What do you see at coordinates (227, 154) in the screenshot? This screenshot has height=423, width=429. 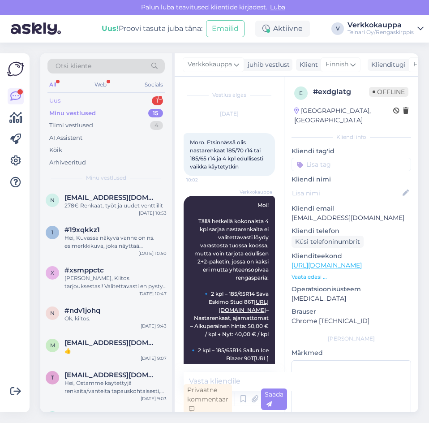 I see `span: Moro. Etsinnässä olis nastarenkaat 185/70 r14 tai 185/65 r14 ja 4 kpl edullisesti vaikka käytetytkin` at bounding box center [227, 154].